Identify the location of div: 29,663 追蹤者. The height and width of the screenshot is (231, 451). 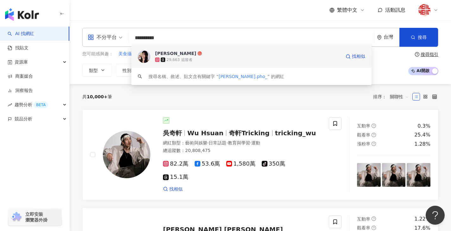
(179, 60).